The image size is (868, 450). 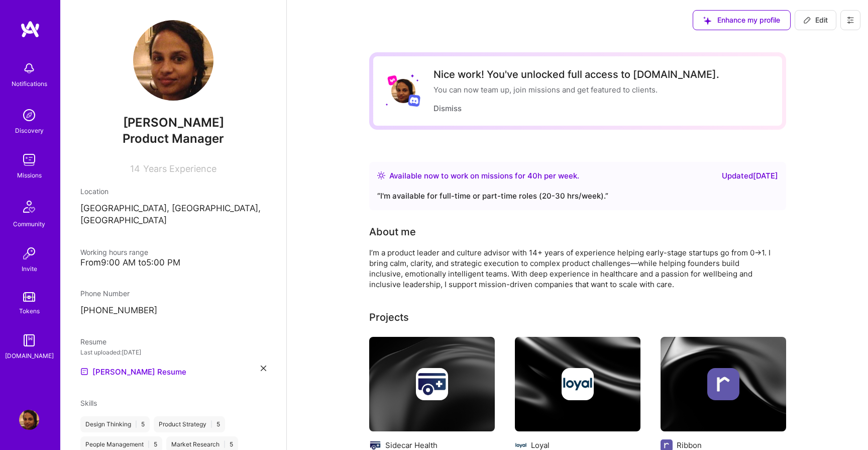 What do you see at coordinates (815, 20) in the screenshot?
I see `button: Edit` at bounding box center [815, 20].